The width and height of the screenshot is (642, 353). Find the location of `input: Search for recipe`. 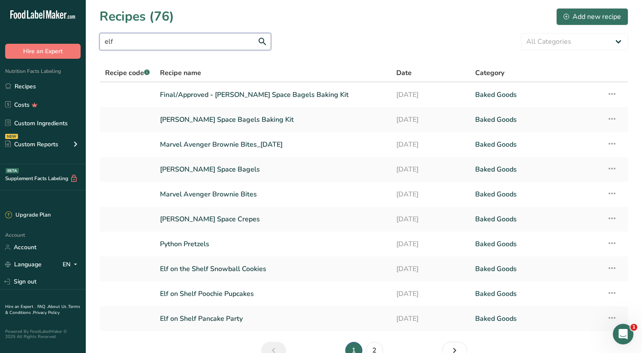

input: Search for recipe is located at coordinates (185, 42).